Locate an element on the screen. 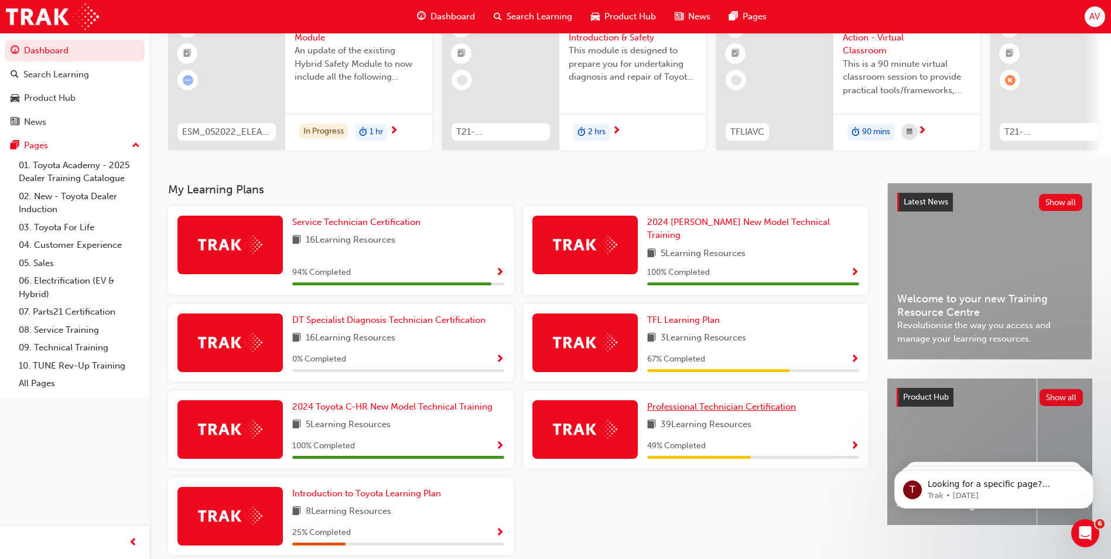  span: Professional Technician Certification is located at coordinates (721, 406).